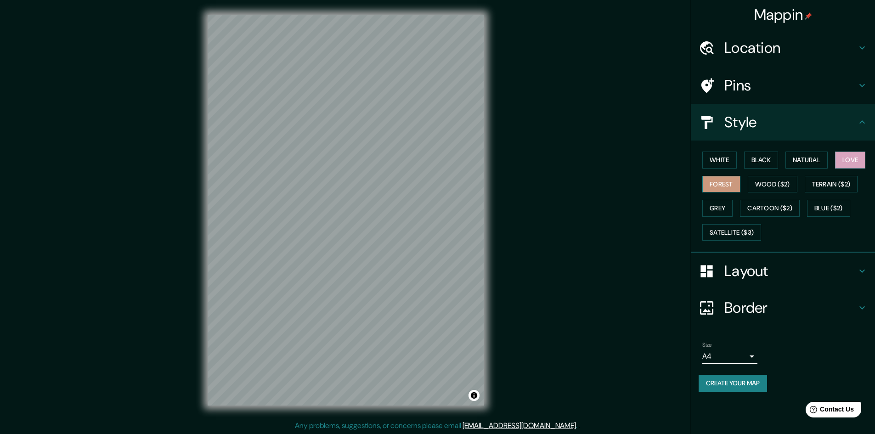  What do you see at coordinates (761, 160) in the screenshot?
I see `button: Black` at bounding box center [761, 160].